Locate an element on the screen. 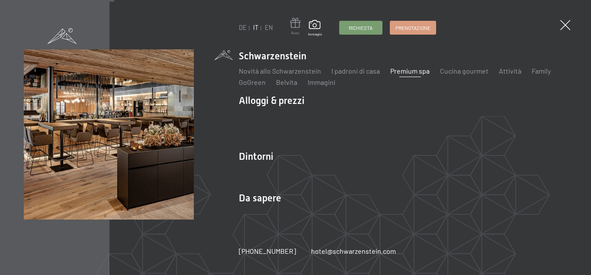 The image size is (591, 275). span: Richiesta is located at coordinates (360, 28).